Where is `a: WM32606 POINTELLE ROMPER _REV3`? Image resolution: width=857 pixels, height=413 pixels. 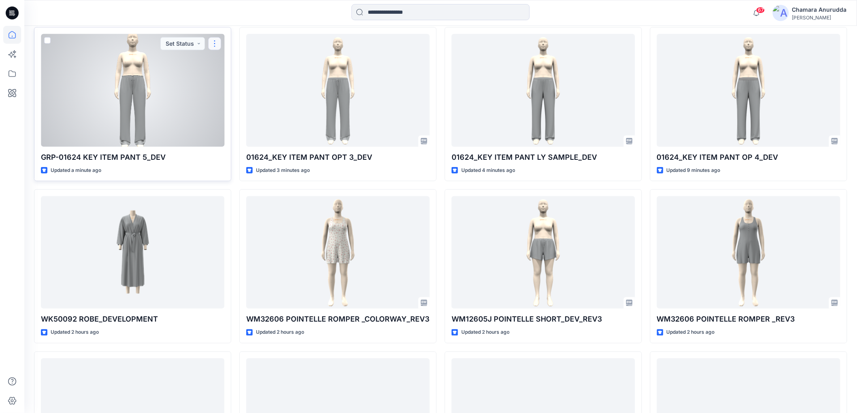
a: WM32606 POINTELLE ROMPER _REV3 is located at coordinates (748, 253).